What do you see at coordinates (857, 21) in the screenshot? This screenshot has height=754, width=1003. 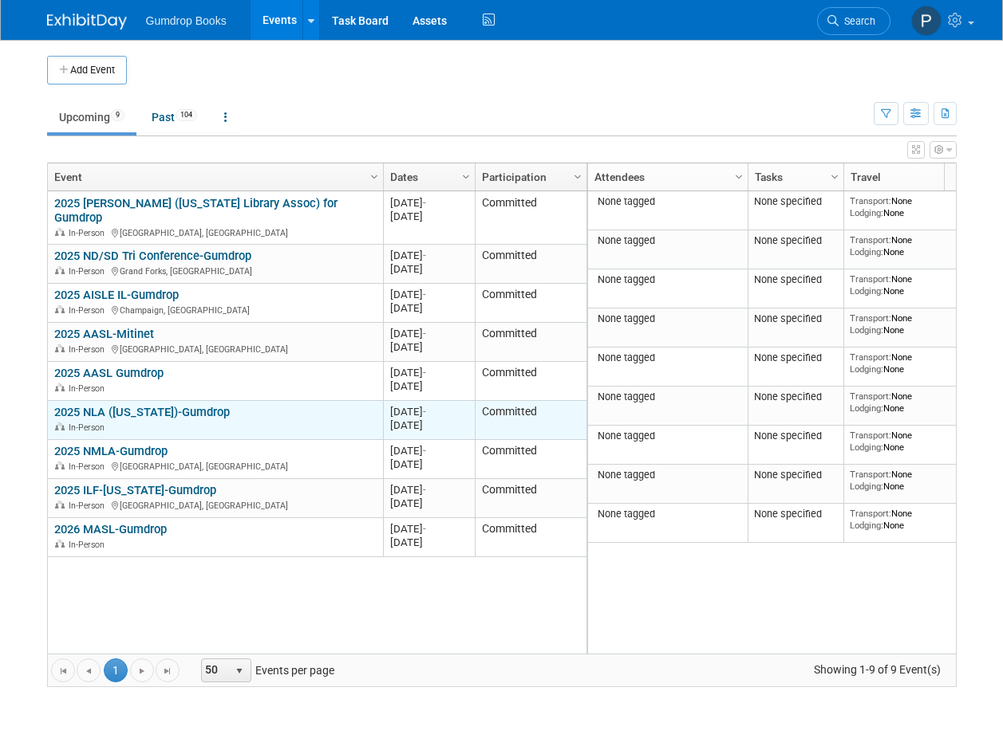 I see `span: Search` at bounding box center [857, 21].